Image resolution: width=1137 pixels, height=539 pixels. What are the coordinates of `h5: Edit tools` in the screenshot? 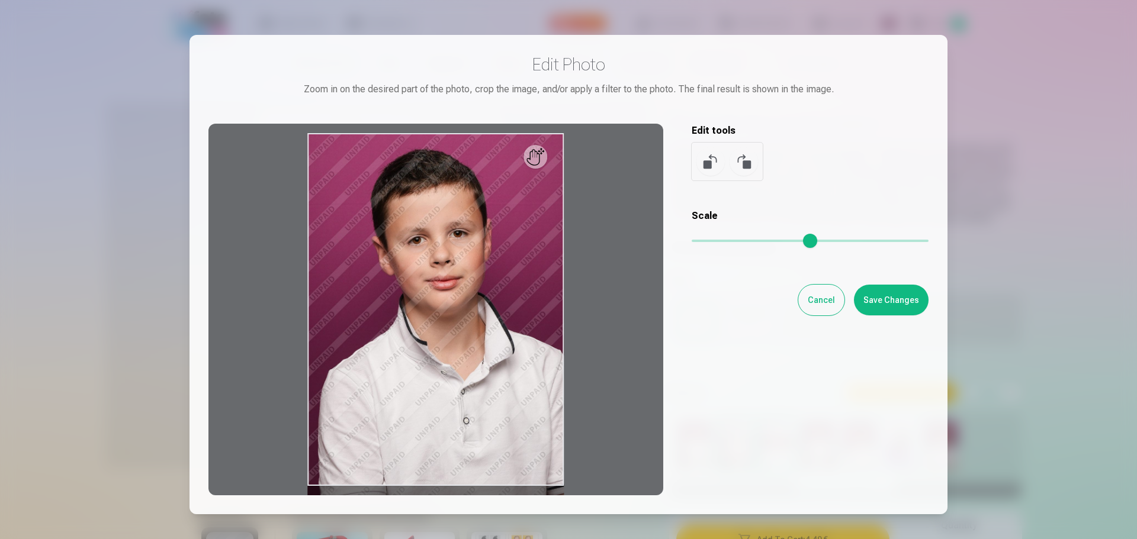 It's located at (810, 131).